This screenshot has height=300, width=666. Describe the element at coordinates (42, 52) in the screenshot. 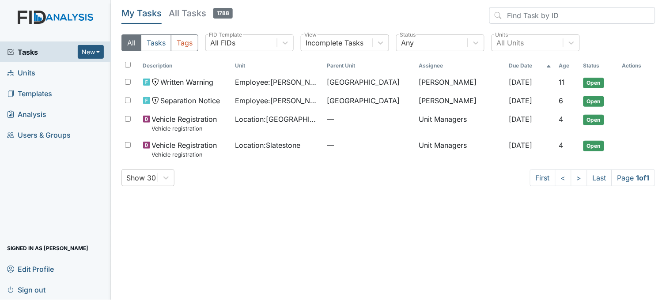

I see `a: Tasks` at that location.